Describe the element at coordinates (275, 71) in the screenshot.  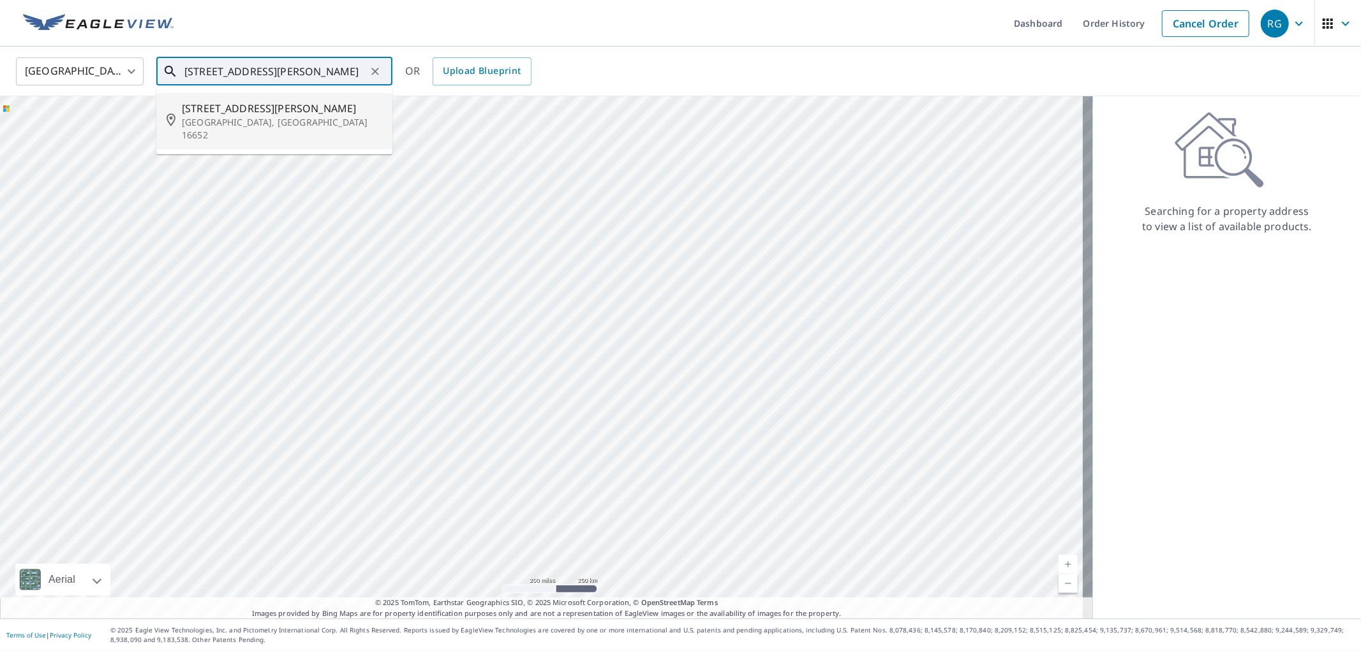
I see `input: Search by address or latitude-longitude` at that location.